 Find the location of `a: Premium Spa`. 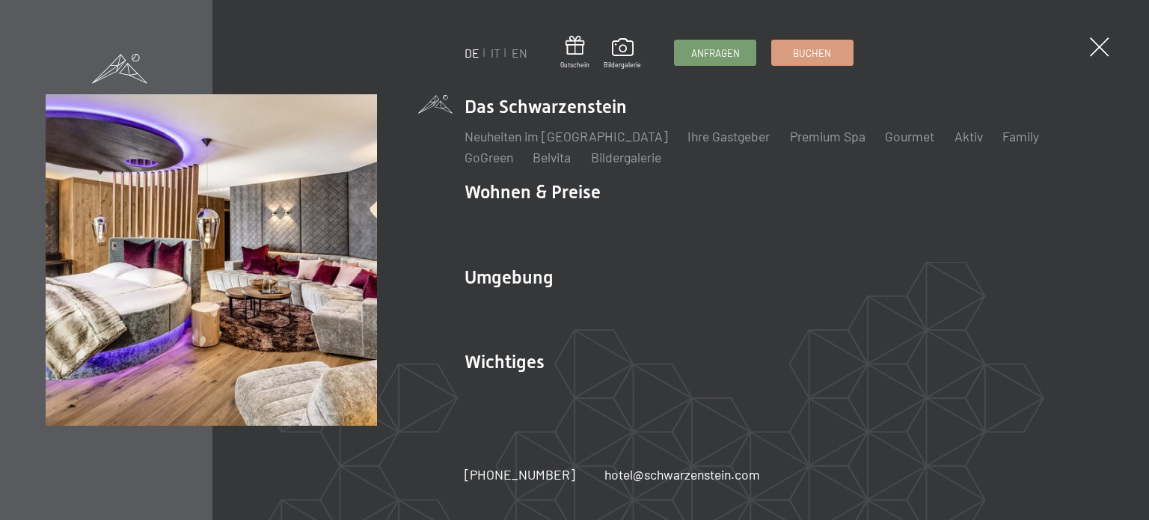

a: Premium Spa is located at coordinates (827, 136).